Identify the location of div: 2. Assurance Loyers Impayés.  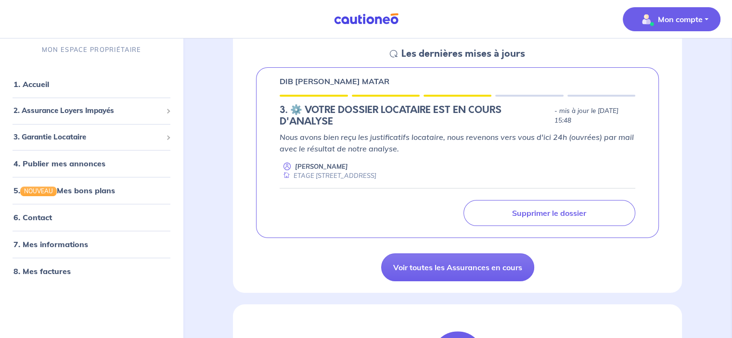
(91, 111).